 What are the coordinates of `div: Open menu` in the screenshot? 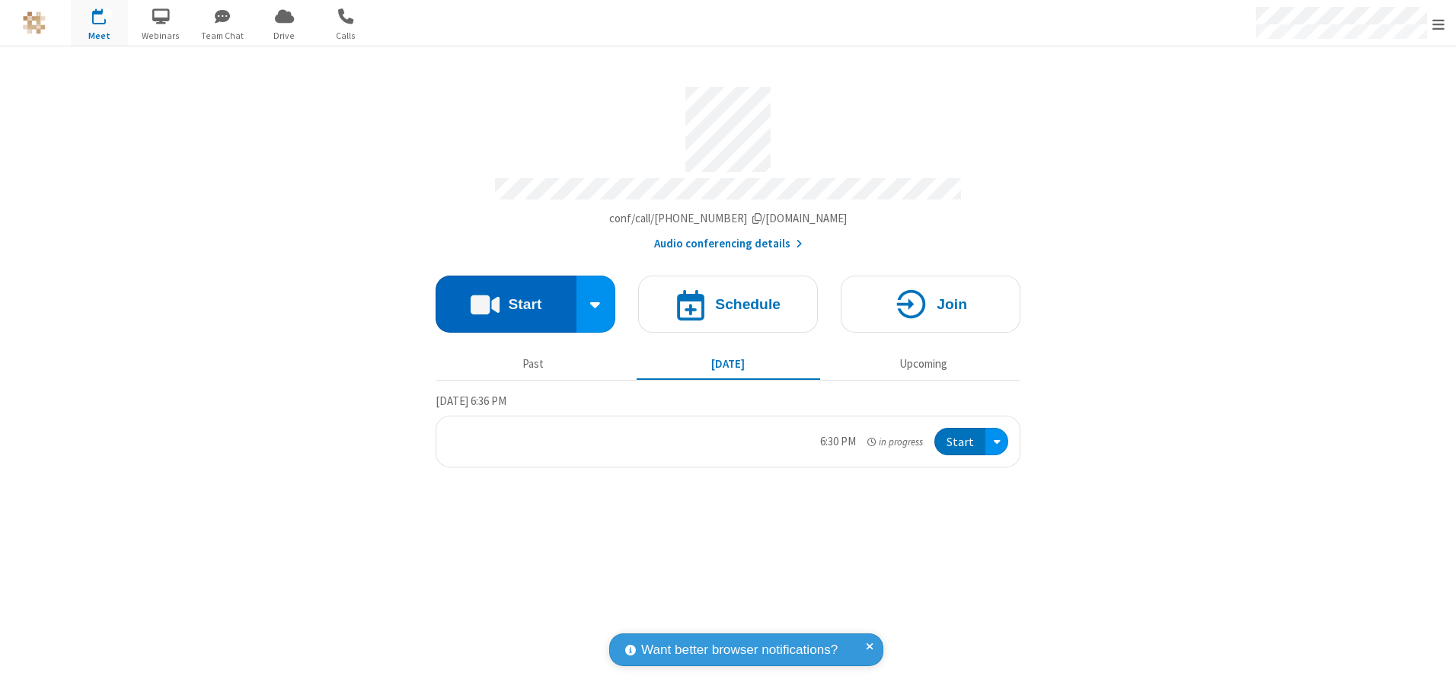 It's located at (997, 442).